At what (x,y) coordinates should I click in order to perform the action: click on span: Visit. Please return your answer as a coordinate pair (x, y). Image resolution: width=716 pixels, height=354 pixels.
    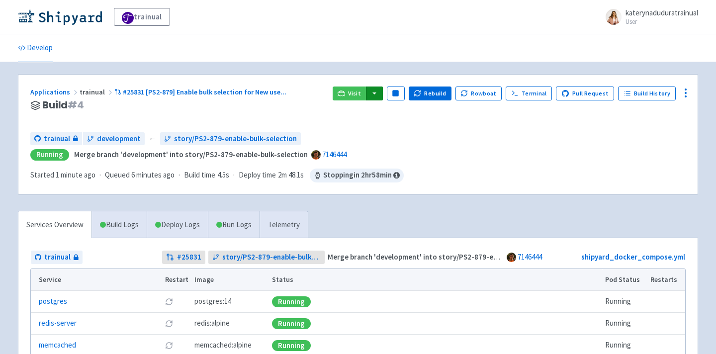
    Looking at the image, I should click on (355, 94).